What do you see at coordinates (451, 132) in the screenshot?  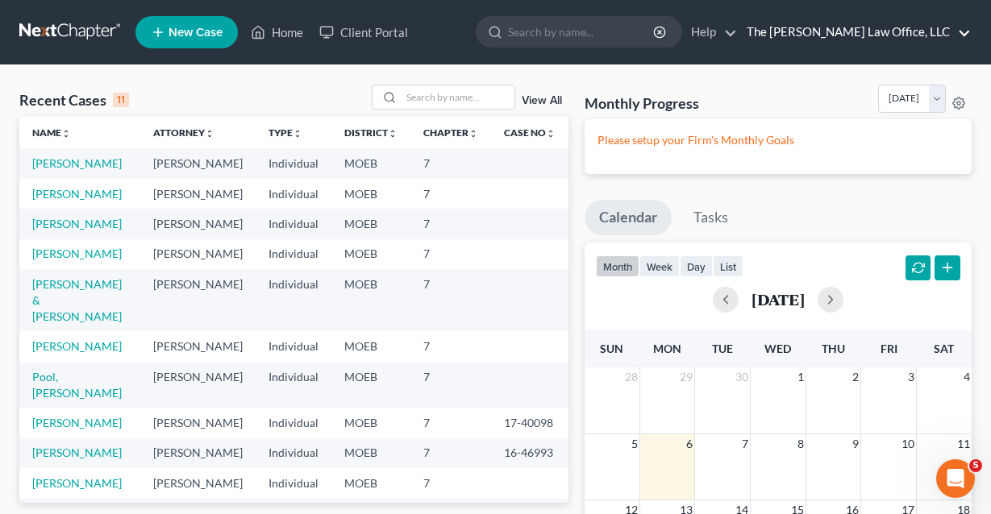 I see `a: Chapterunfold_more` at bounding box center [451, 132].